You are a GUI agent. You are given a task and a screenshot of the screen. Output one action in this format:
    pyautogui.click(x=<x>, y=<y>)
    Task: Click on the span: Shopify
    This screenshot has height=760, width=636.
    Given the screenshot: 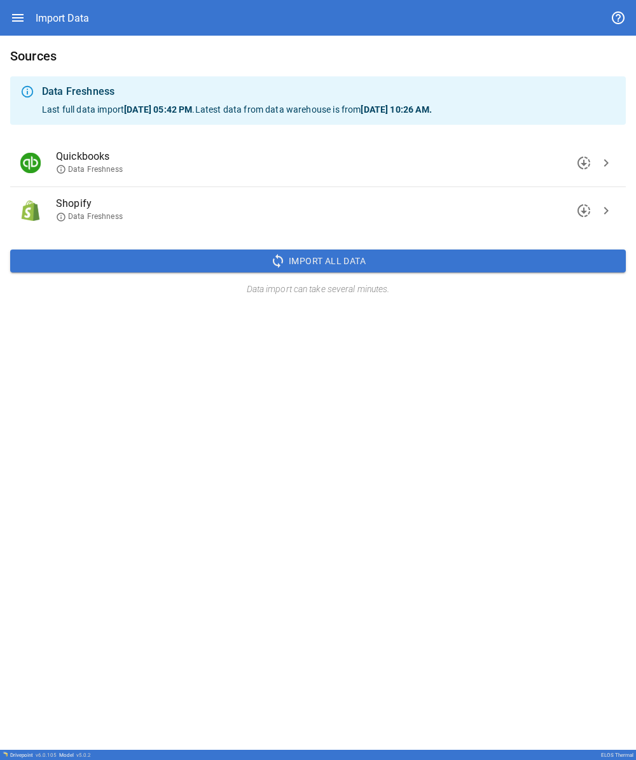 What is the action you would take?
    pyautogui.click(x=326, y=204)
    